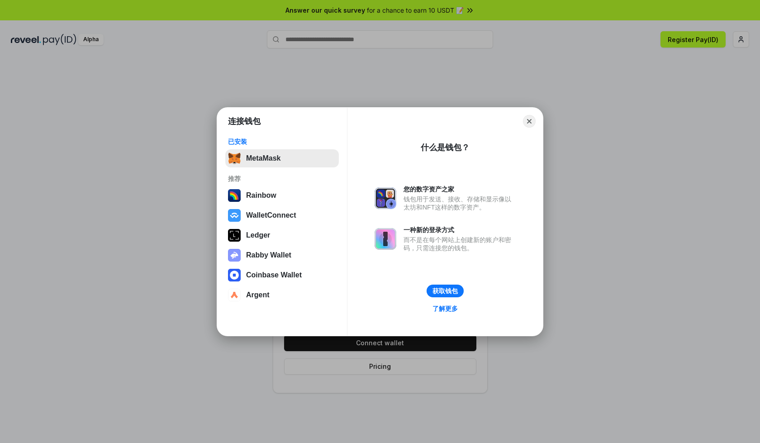 Image resolution: width=760 pixels, height=443 pixels. Describe the element at coordinates (445, 309) in the screenshot. I see `a: 了解更多` at that location.